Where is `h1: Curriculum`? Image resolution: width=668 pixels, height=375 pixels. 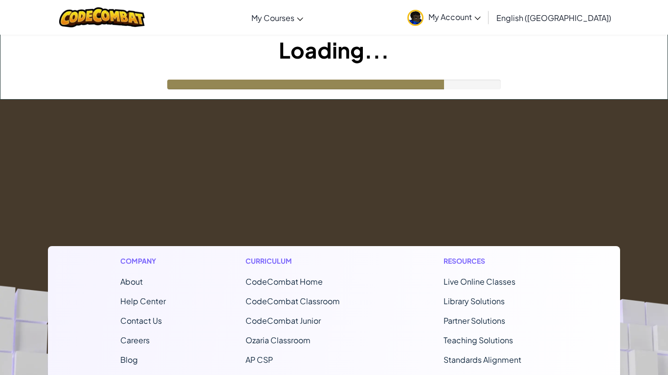 h1: Curriculum is located at coordinates (305, 261).